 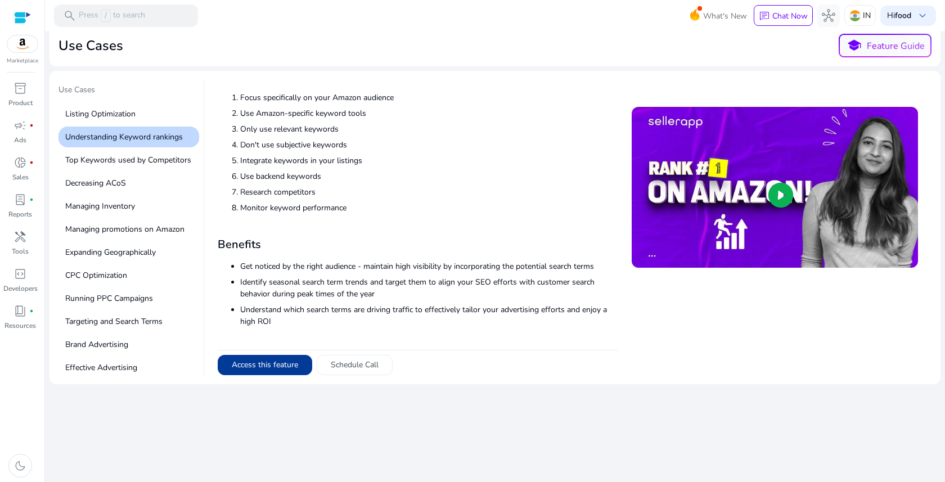 What do you see at coordinates (129, 298) in the screenshot?
I see `p: Running PPC Campaigns` at bounding box center [129, 298].